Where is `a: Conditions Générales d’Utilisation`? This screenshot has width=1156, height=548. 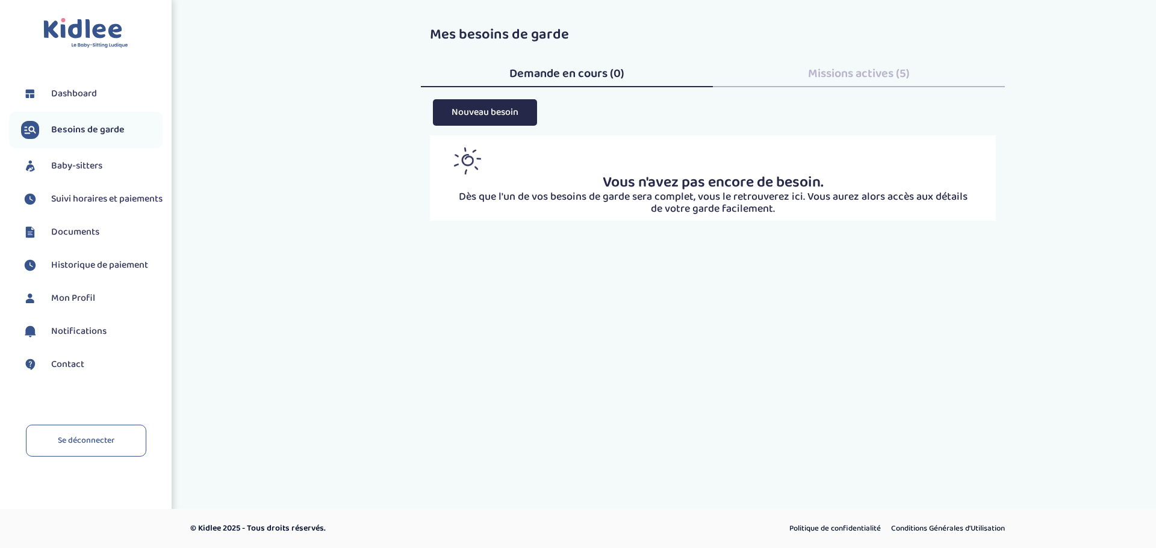
a: Conditions Générales d’Utilisation is located at coordinates (947, 529).